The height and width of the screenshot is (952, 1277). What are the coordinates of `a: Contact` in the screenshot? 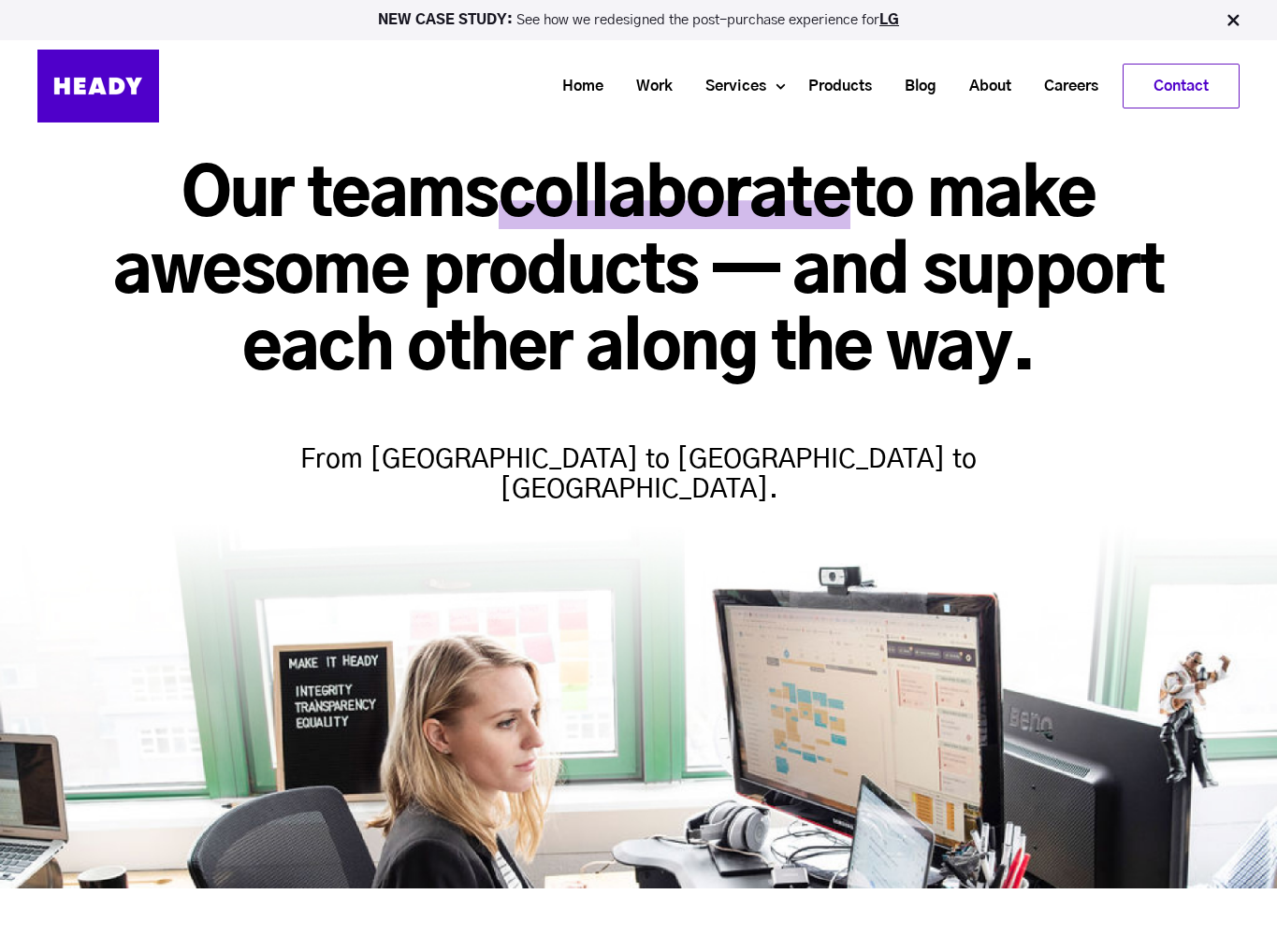 It's located at (1181, 86).